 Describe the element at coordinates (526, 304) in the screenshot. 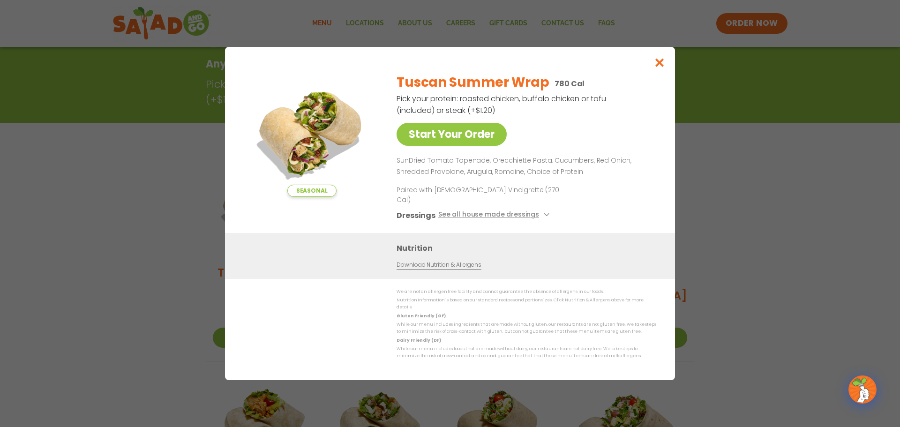

I see `p: Nutrition information is based on our standard recipes and portion sizes. Click Nutrition & Aller...` at that location.